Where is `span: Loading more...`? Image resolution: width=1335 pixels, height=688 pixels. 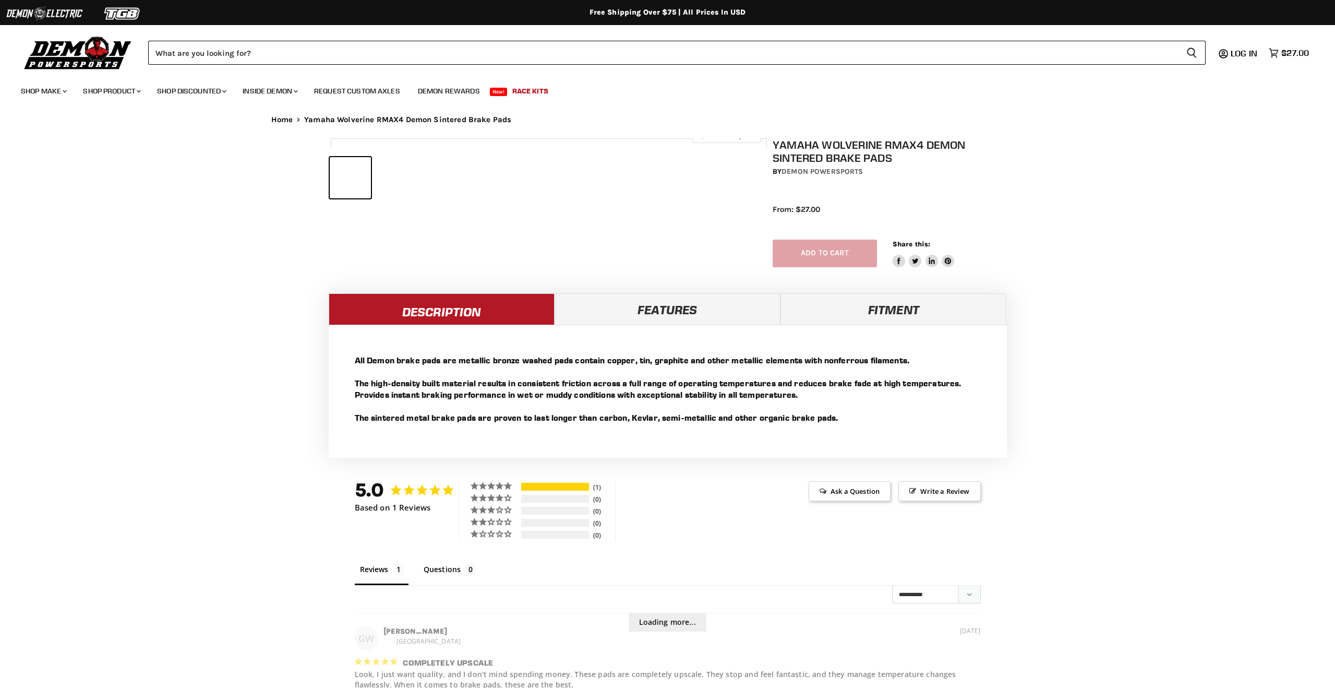
span: Loading more... is located at coordinates (667, 622).